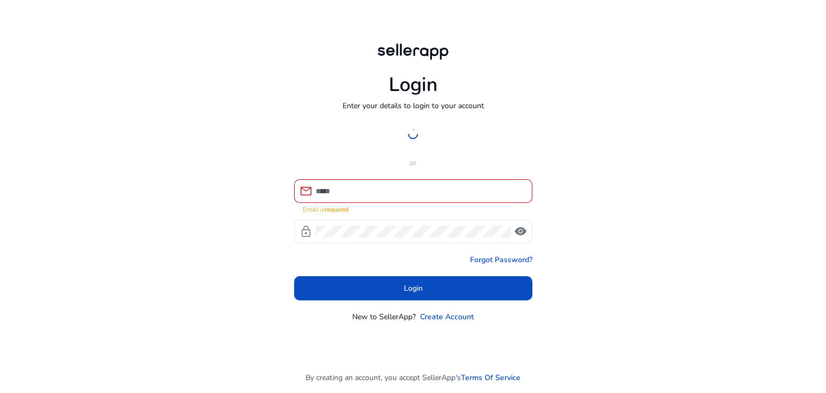  I want to click on p: New to SellerApp?, so click(384, 316).